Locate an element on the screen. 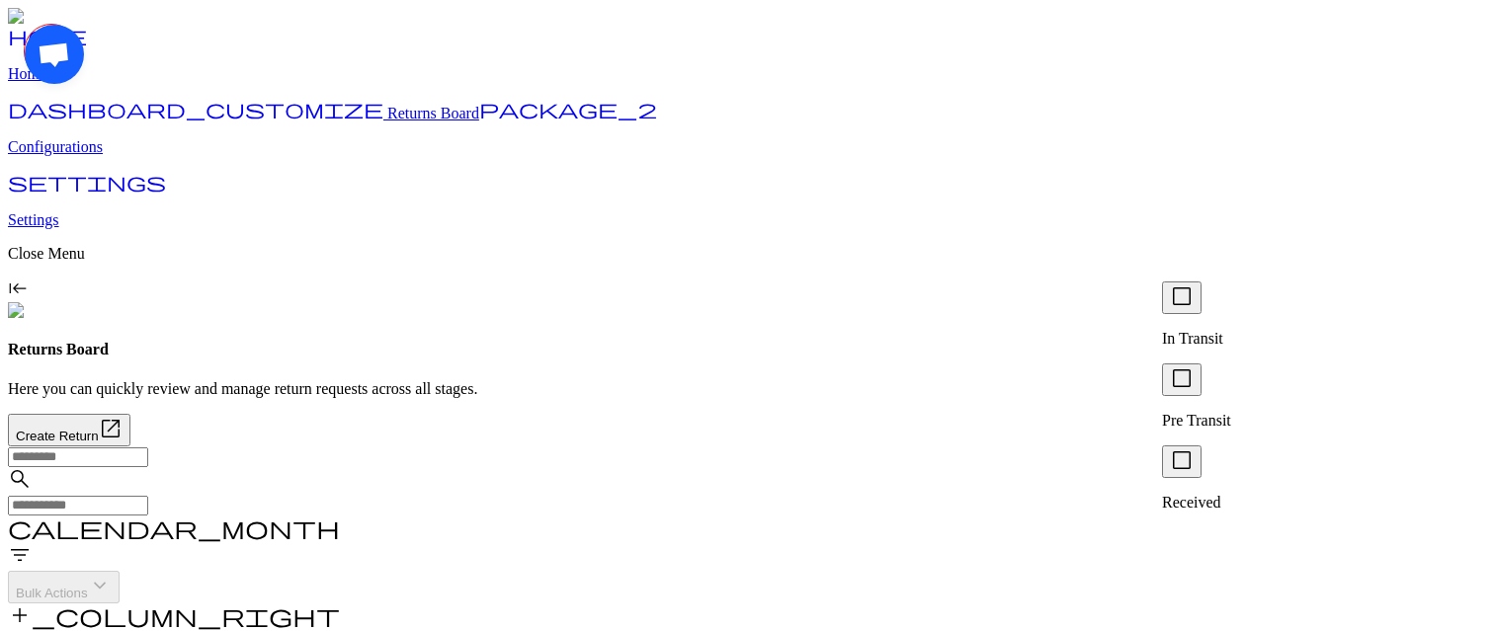 The image size is (1494, 631). p: Configurations is located at coordinates (747, 147).